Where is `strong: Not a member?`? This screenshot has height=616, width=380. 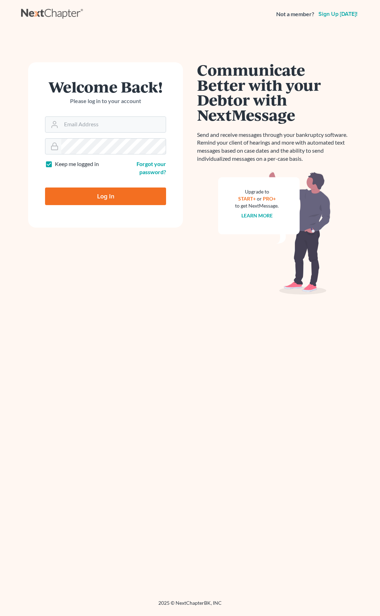
strong: Not a member? is located at coordinates (295, 14).